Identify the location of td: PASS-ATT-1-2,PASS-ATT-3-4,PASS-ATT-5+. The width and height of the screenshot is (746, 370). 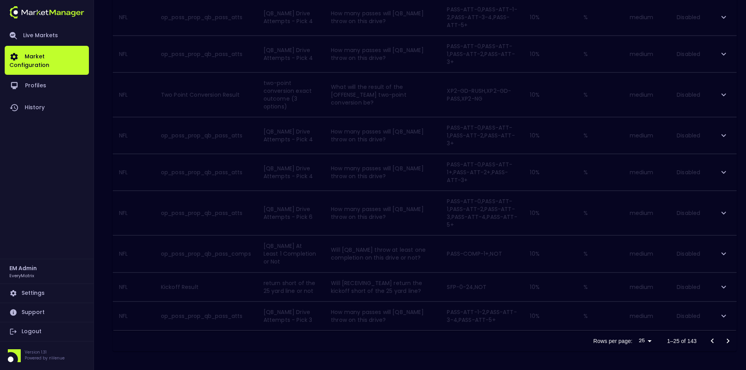
(482, 316).